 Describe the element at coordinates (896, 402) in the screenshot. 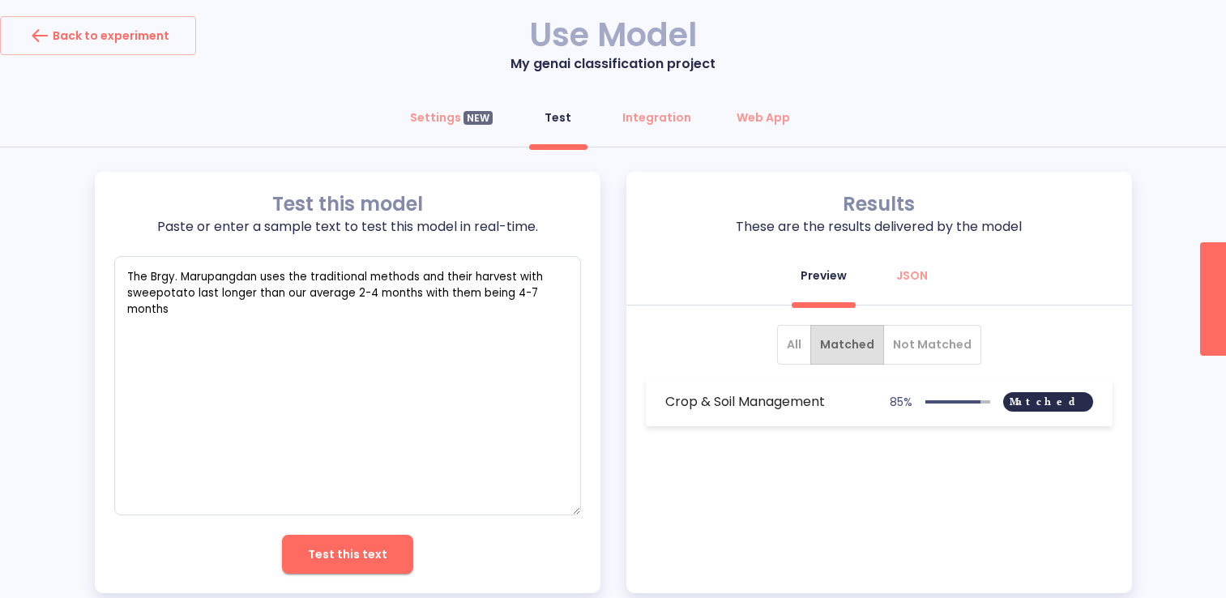

I see `p: 85 %` at that location.